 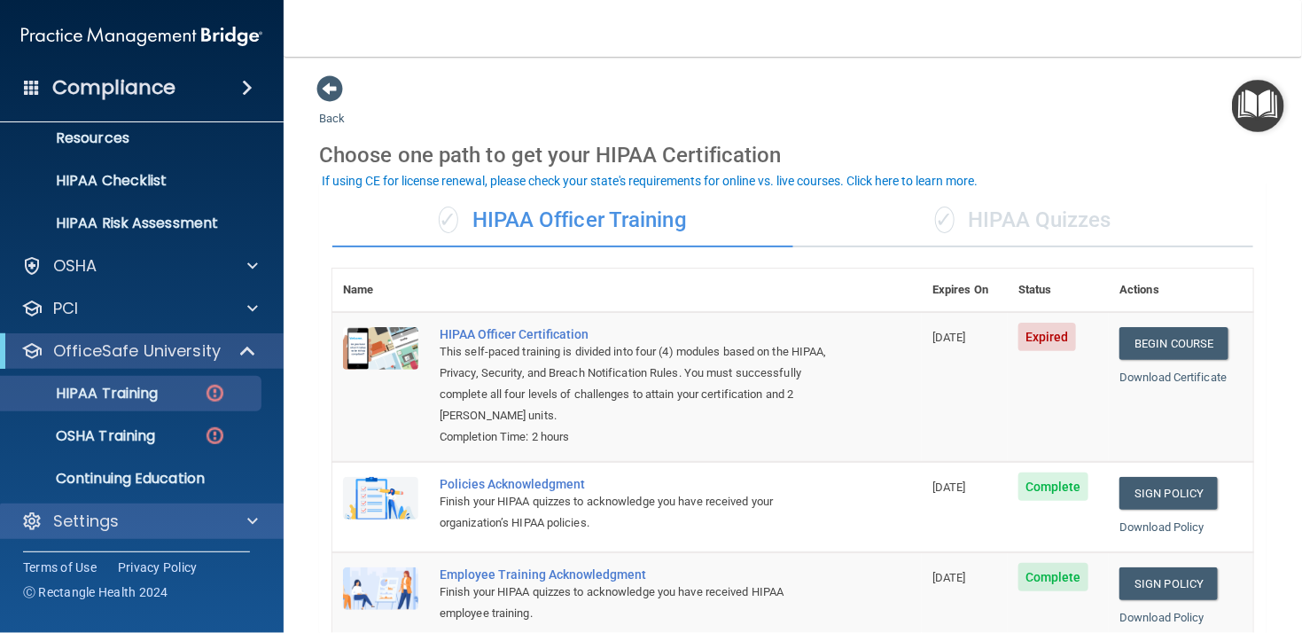 I want to click on div: Policies Acknowledgment, so click(x=636, y=484).